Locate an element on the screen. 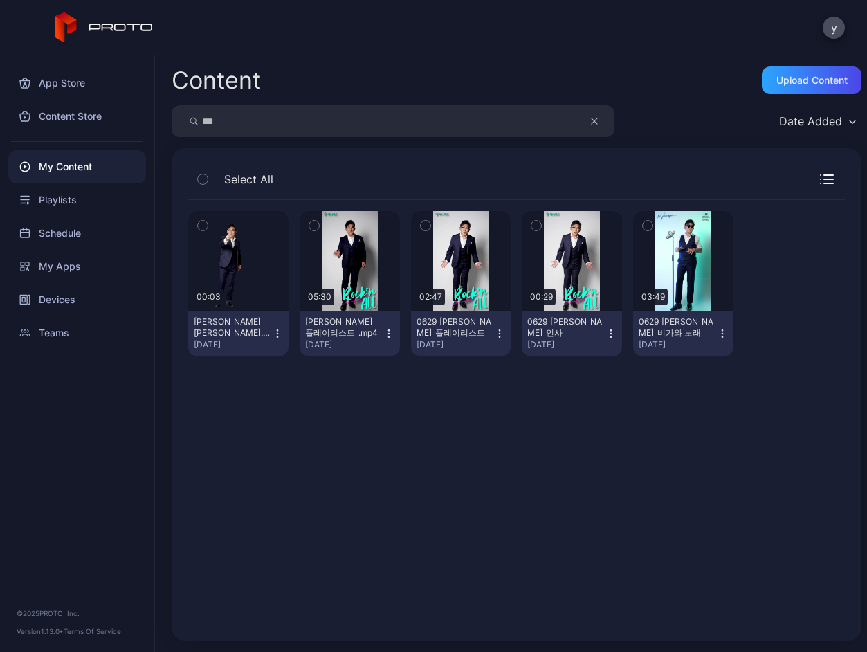 The height and width of the screenshot is (652, 867). div: My Apps is located at coordinates (77, 266).